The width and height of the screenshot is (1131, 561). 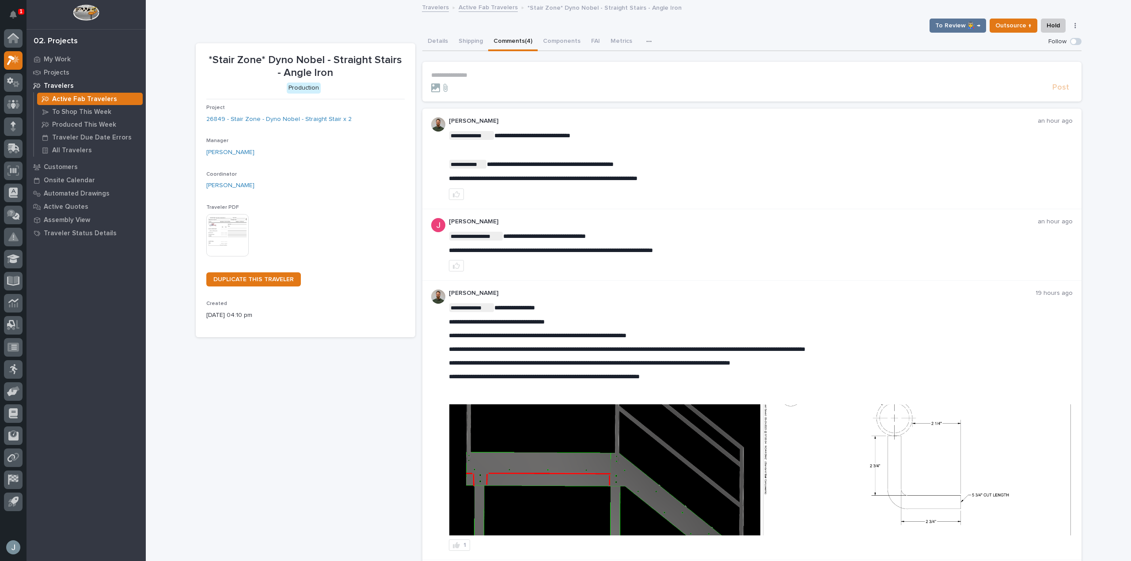 What do you see at coordinates (1060, 87) in the screenshot?
I see `button: Post` at bounding box center [1060, 87].